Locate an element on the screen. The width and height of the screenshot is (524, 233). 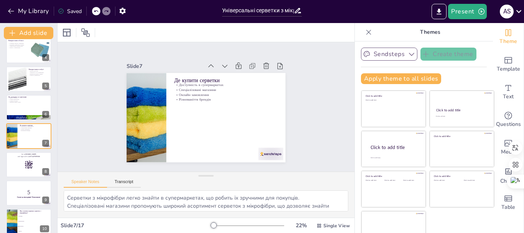
p: Як доглядати за серветками is located at coordinates (29, 97).